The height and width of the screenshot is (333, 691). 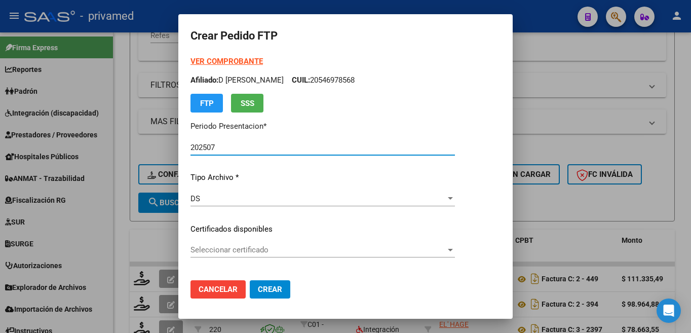 I want to click on span: Afiliado:, so click(x=204, y=80).